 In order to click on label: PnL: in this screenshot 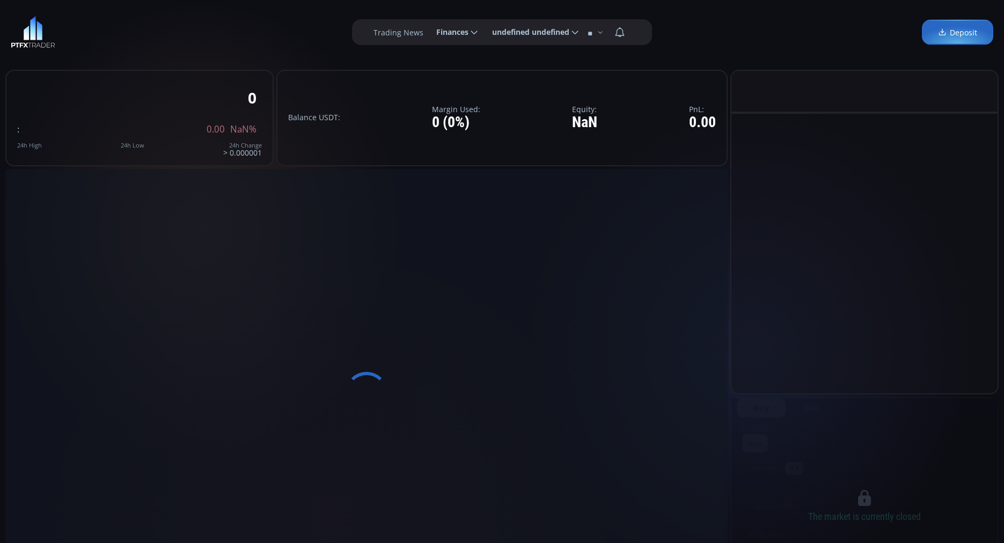, I will do `click(702, 109)`.